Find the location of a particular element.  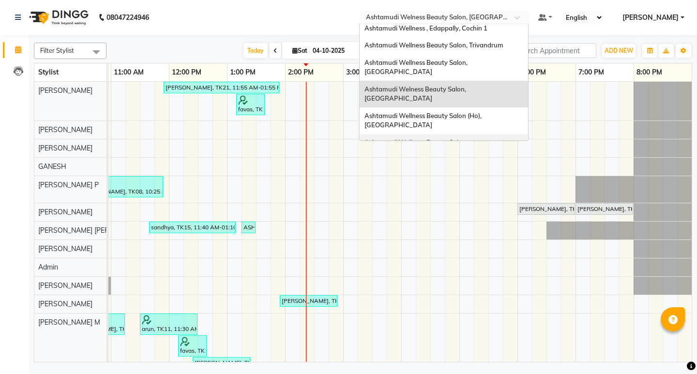

a: 12:00 PM is located at coordinates (186, 72).